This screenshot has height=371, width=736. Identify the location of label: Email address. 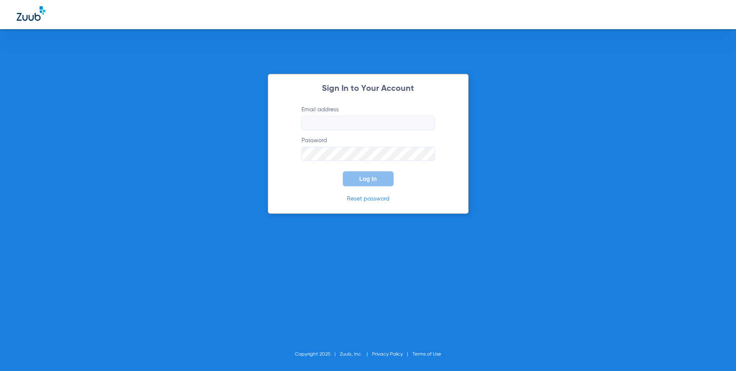
(368, 118).